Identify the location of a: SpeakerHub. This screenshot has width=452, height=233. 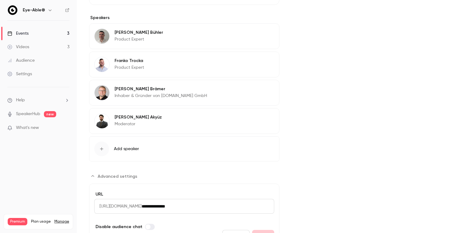
(28, 114).